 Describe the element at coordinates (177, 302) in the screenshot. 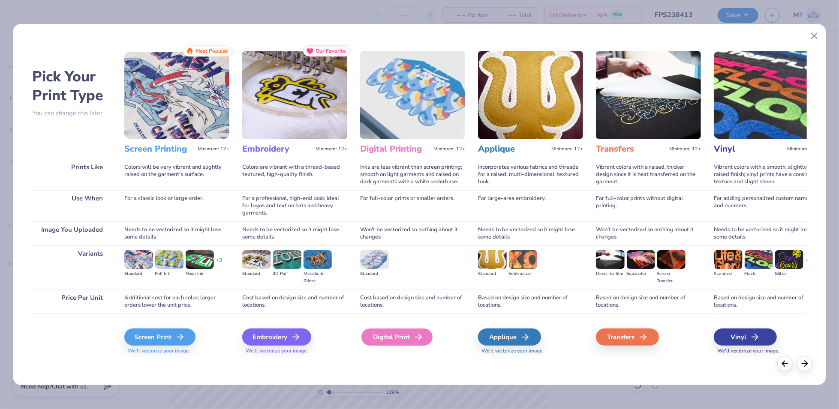

I see `div: Additional cost for each color; larger orders lower the unit price.` at that location.